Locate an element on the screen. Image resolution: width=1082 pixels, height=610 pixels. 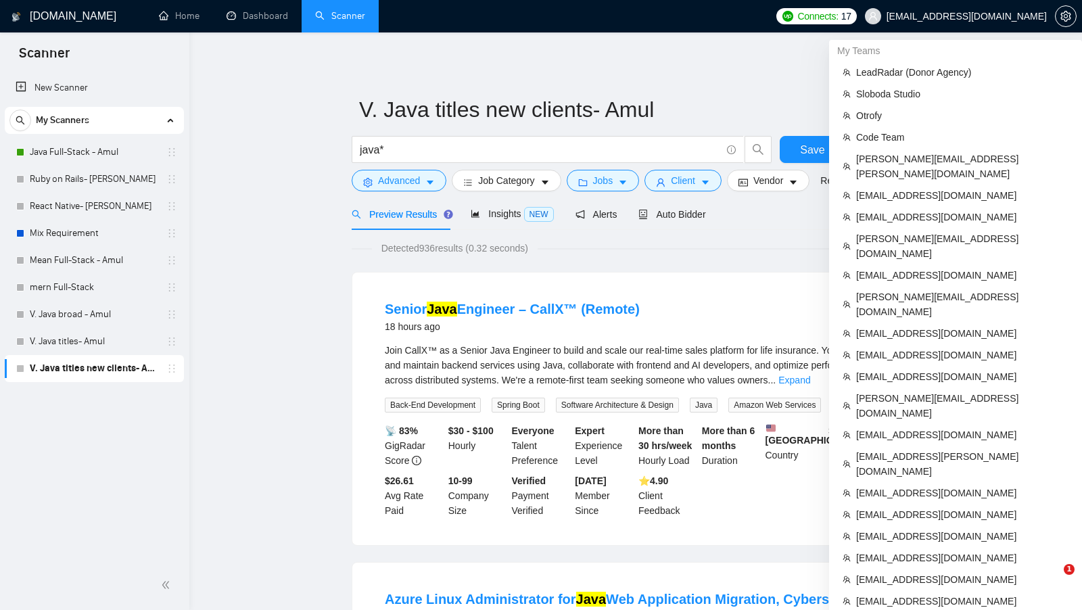
a: Mix Requirement is located at coordinates (94, 233).